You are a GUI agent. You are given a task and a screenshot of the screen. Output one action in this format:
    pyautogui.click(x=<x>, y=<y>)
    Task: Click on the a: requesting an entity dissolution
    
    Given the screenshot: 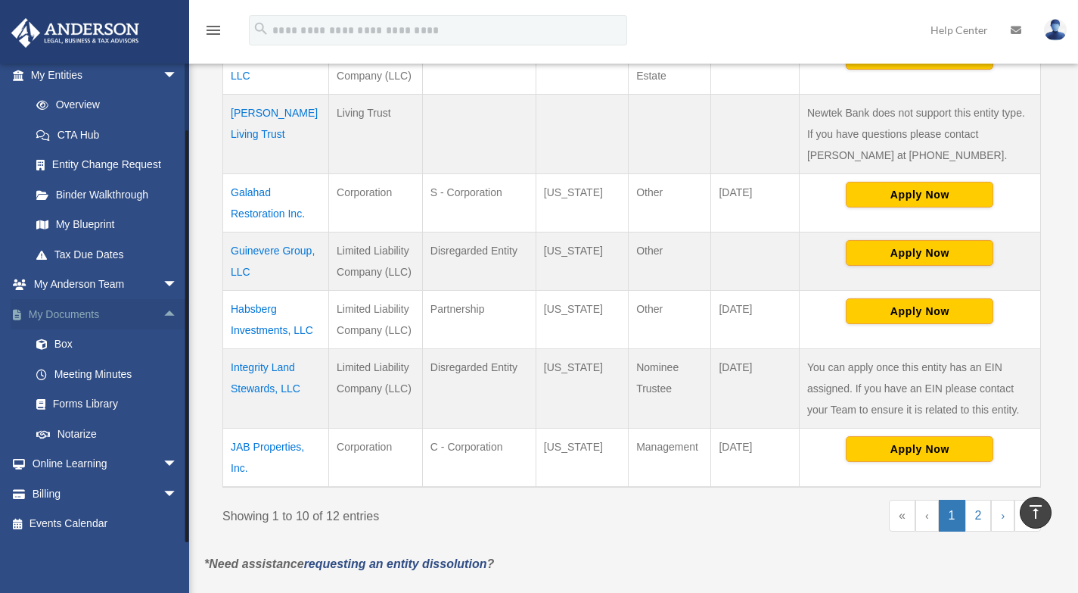 What is the action you would take?
    pyautogui.click(x=396, y=563)
    